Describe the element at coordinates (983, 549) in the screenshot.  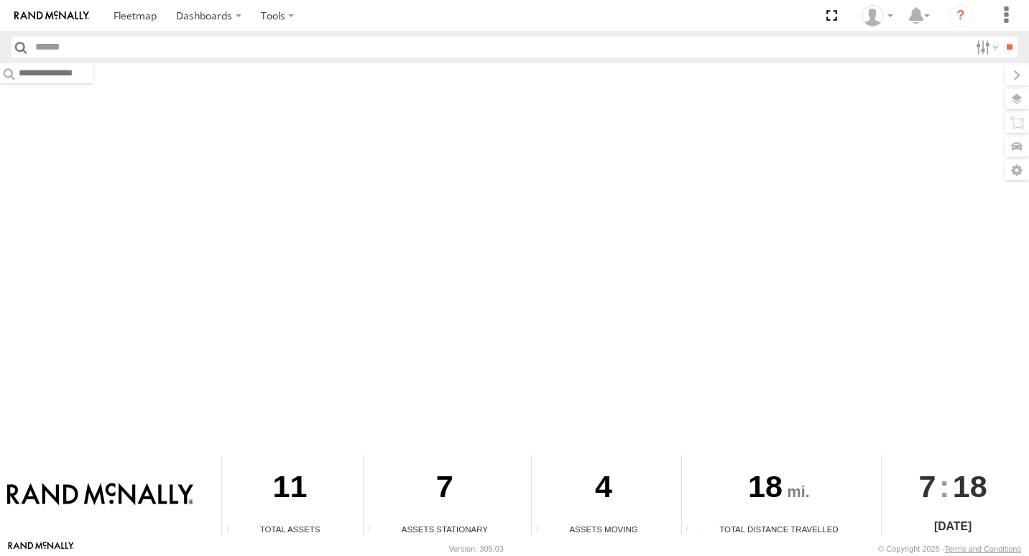
I see `a: Terms and Conditions` at that location.